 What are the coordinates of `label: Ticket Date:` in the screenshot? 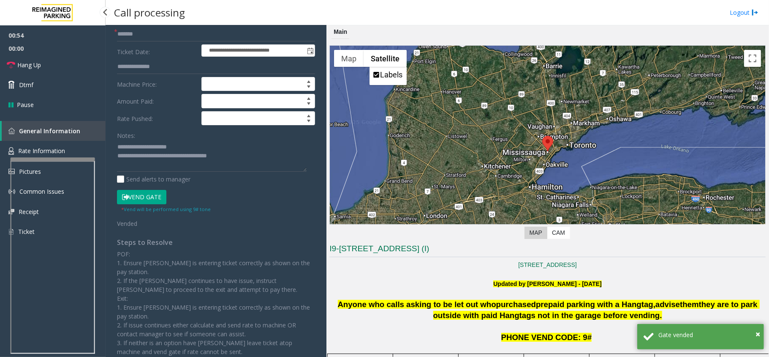 It's located at (157, 51).